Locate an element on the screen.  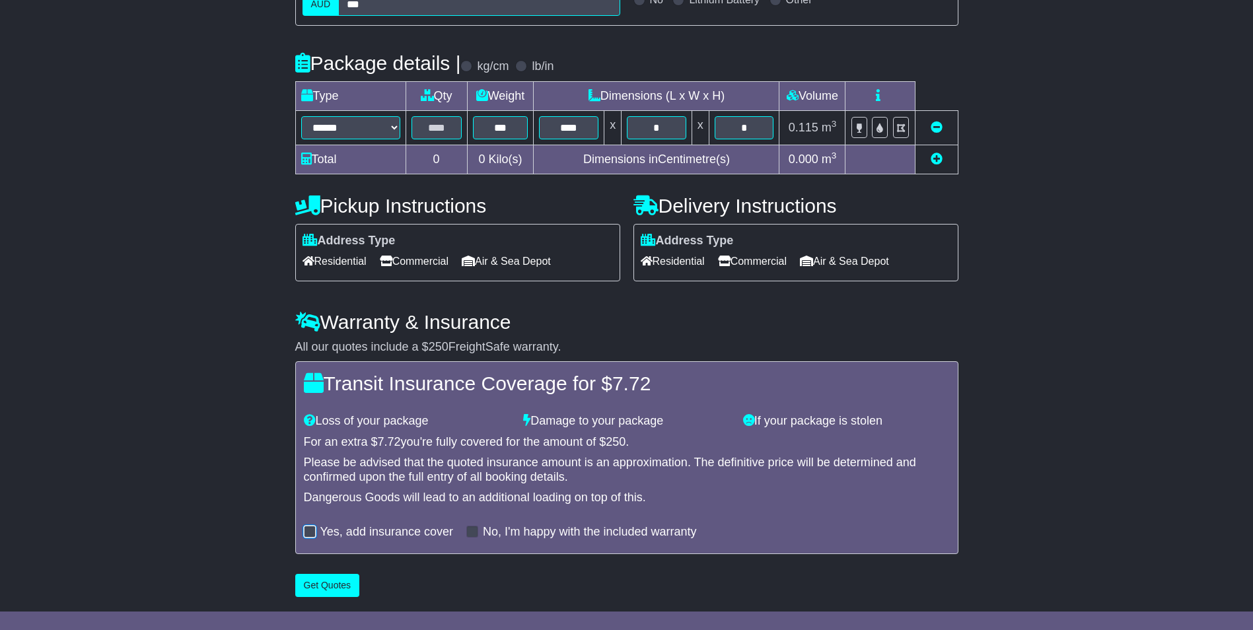
span: 0.115 is located at coordinates (803, 128).